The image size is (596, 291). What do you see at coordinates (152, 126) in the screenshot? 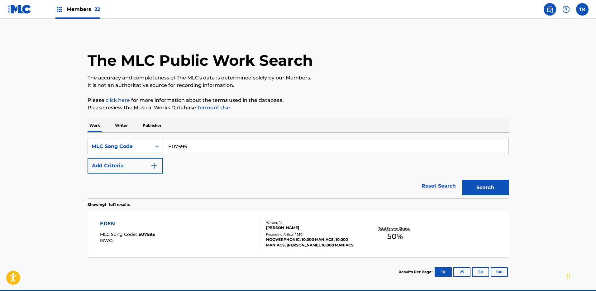
I see `p: Publisher` at bounding box center [152, 126].